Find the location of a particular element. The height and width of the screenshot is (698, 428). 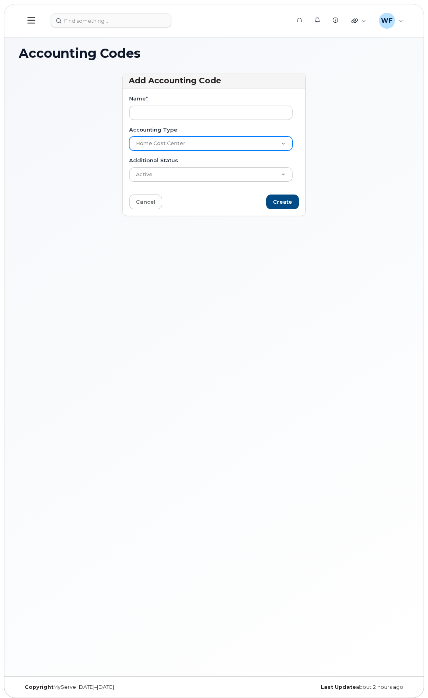

h3: Add Accounting Code is located at coordinates (214, 80).